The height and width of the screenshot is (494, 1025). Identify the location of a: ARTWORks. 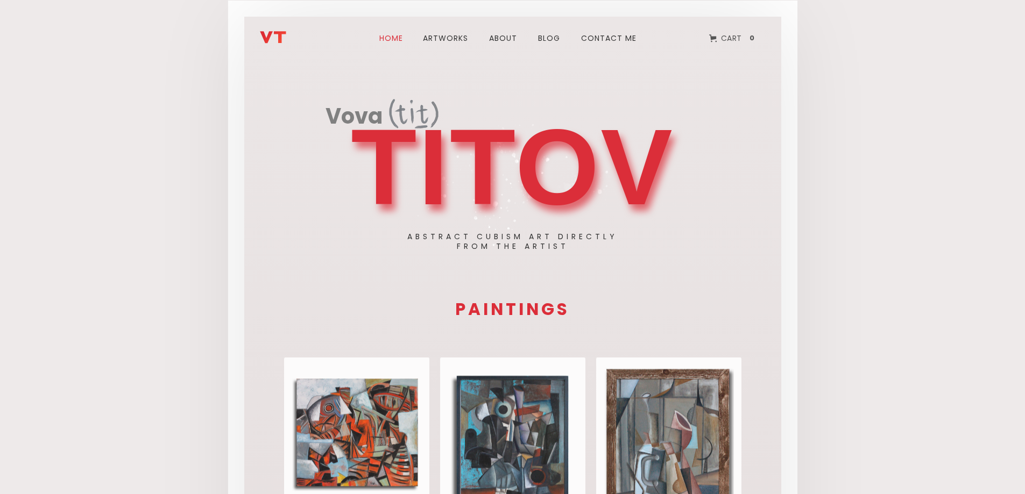
(445, 38).